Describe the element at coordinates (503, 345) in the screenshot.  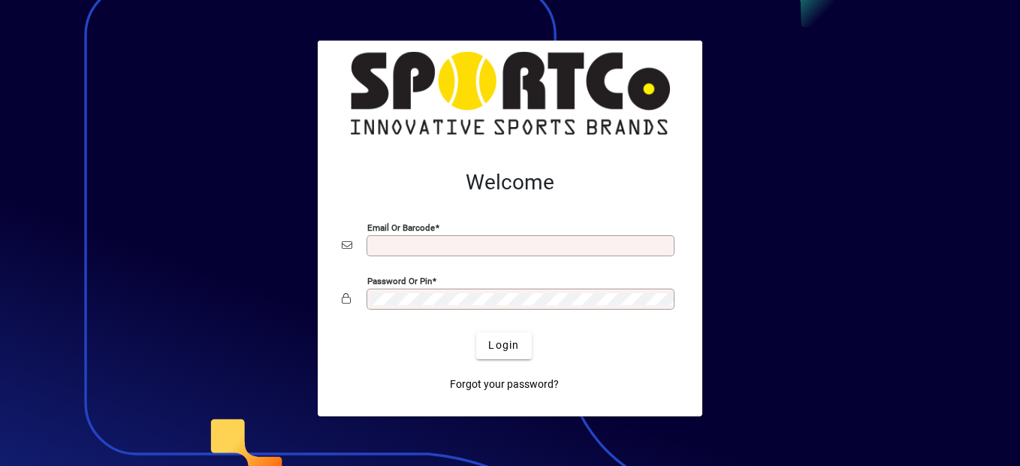
I see `button: Login` at that location.